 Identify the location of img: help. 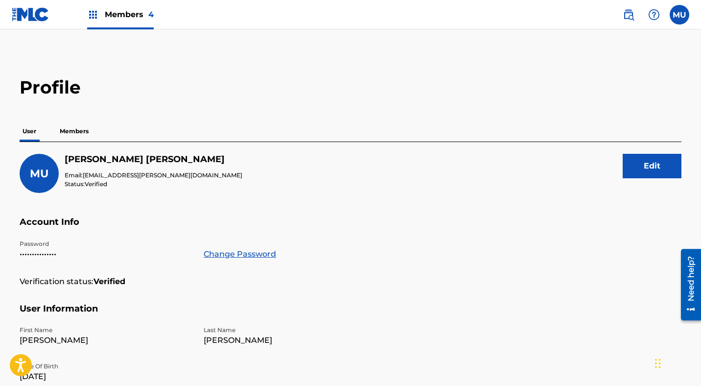
(654, 15).